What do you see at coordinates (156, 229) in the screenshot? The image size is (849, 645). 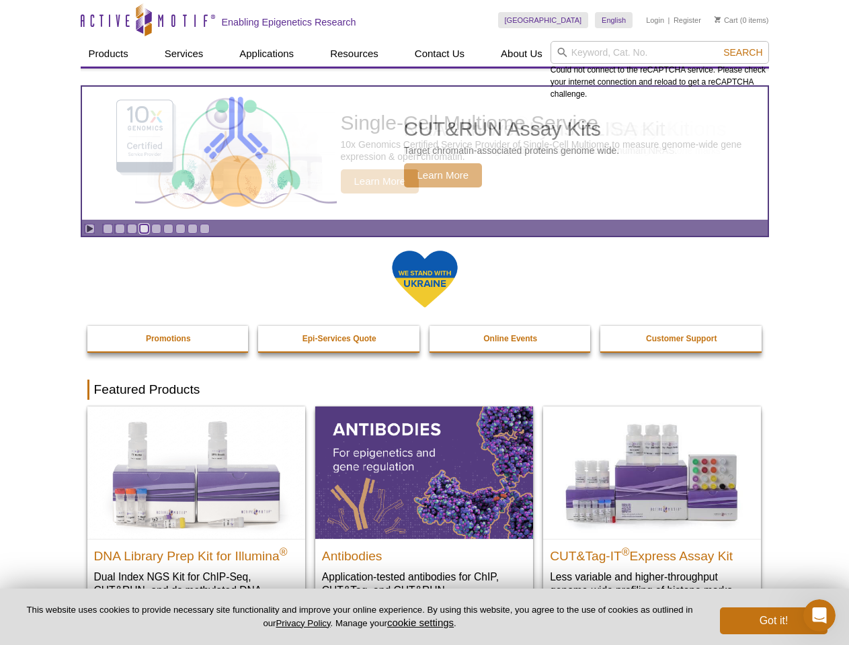 I see `a: Go to slide 5` at bounding box center [156, 229].